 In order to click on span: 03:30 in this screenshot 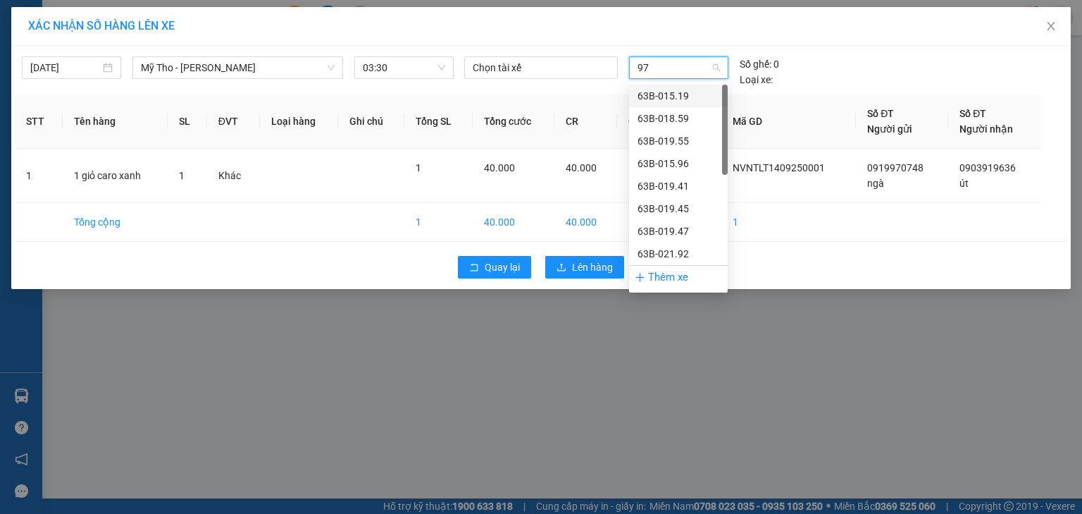, I will do `click(404, 68)`.